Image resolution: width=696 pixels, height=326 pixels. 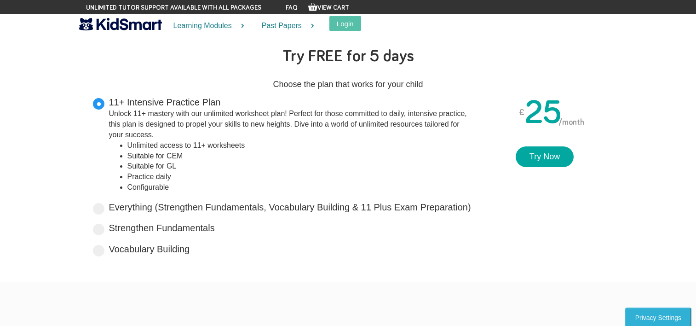 I want to click on span: 25, so click(x=543, y=113).